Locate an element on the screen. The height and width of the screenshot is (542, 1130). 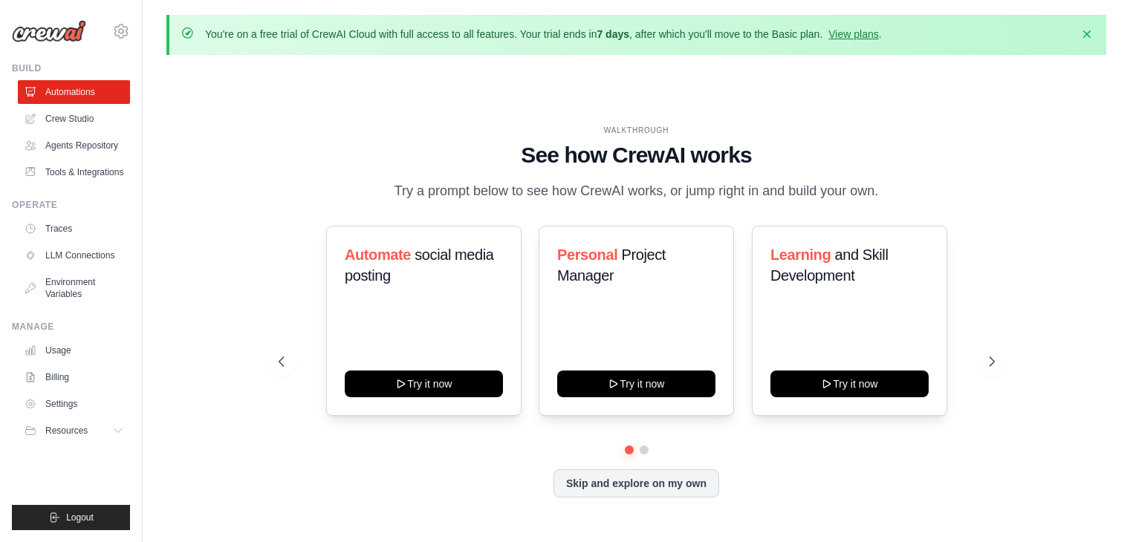
div: WALKTHROUGH is located at coordinates (637, 130).